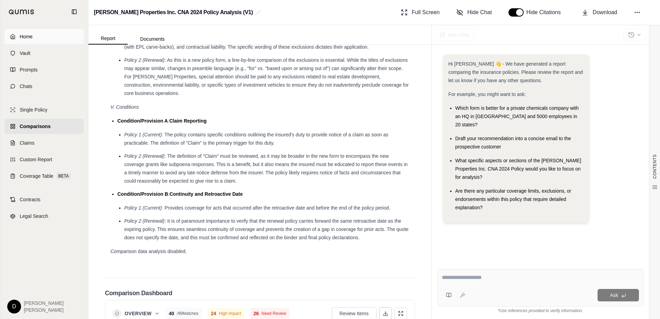  What do you see at coordinates (125, 107) in the screenshot?
I see `em: V. Conditions` at bounding box center [125, 107].